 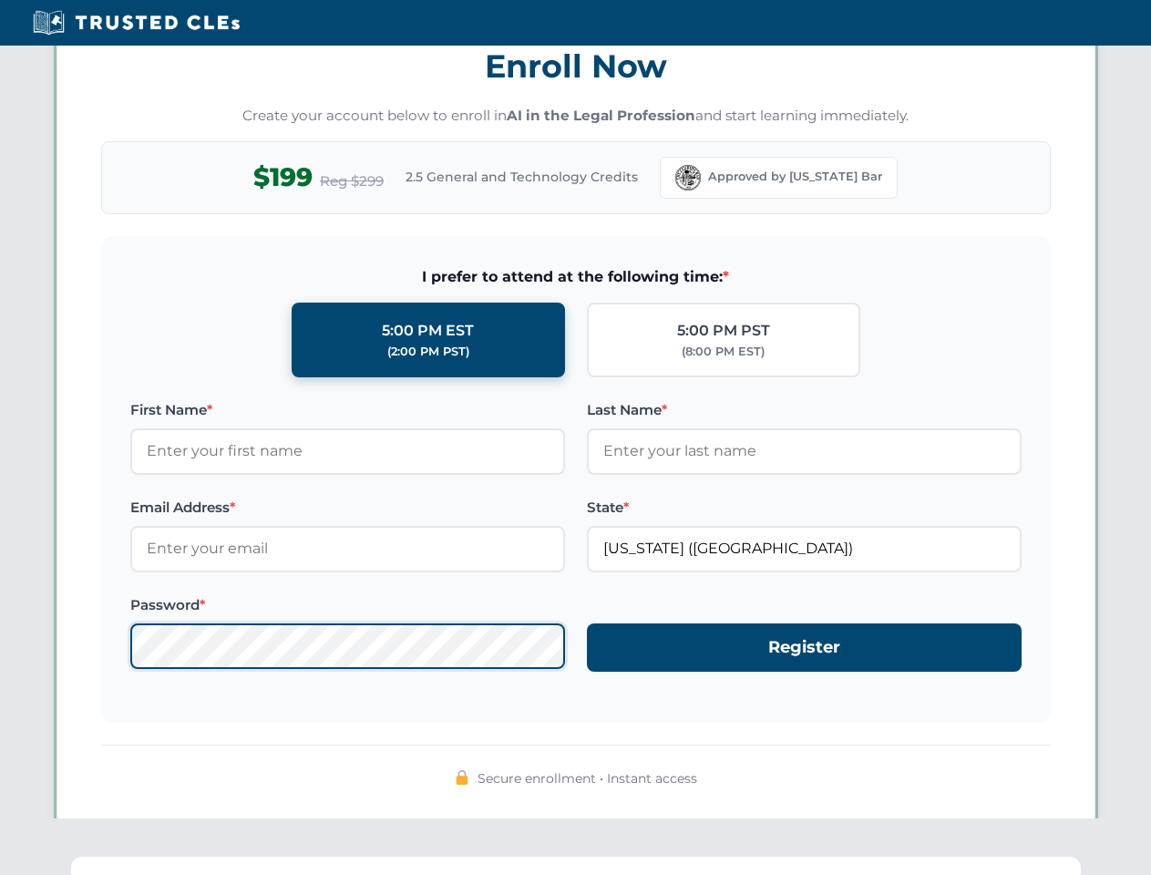 What do you see at coordinates (347, 451) in the screenshot?
I see `input: Enter your first name` at bounding box center [347, 451].